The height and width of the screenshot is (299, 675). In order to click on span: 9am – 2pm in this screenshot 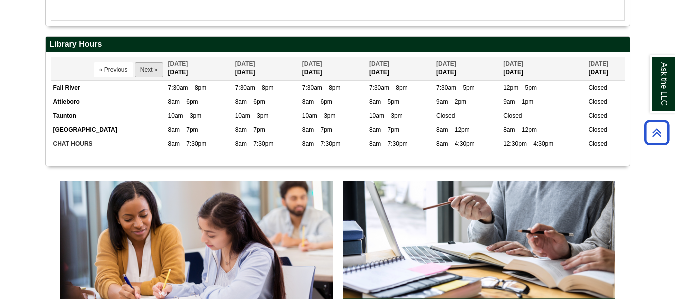, I will do `click(451, 102)`.